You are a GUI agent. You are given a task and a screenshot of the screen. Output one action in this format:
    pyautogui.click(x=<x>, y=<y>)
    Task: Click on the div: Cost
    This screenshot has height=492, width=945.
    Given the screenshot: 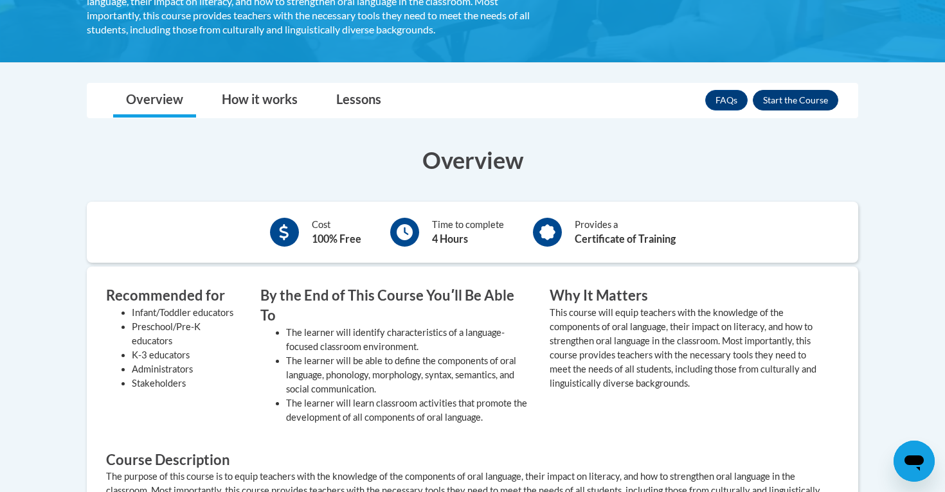 What is the action you would take?
    pyautogui.click(x=336, y=232)
    